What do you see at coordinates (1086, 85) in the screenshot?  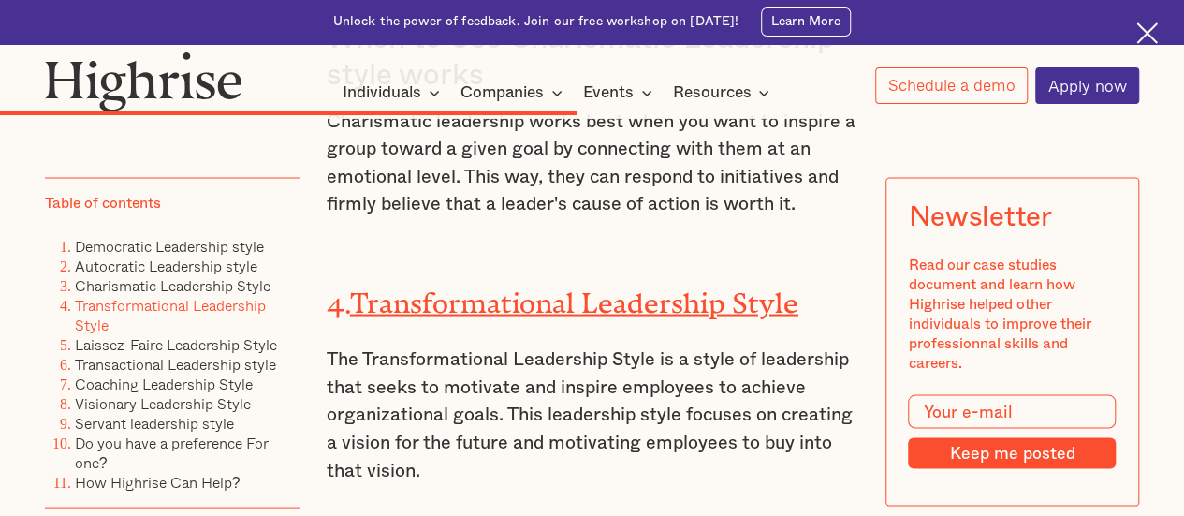 I see `a: Apply now` at bounding box center [1086, 85].